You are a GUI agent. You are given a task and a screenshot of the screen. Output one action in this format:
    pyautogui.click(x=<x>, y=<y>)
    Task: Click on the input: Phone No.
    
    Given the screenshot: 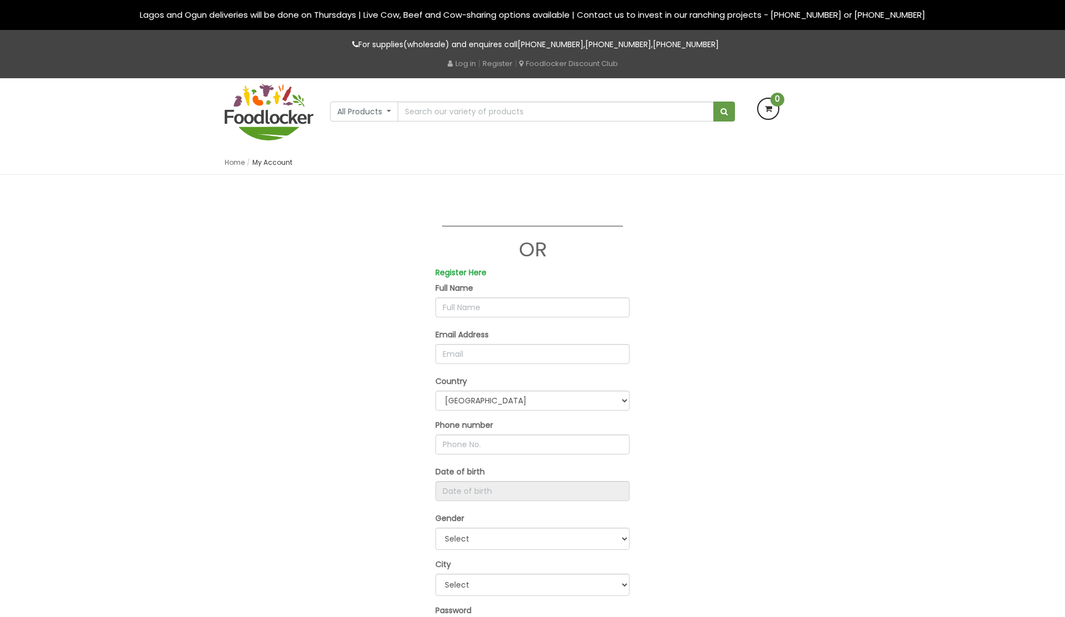 What is the action you would take?
    pyautogui.click(x=532, y=444)
    